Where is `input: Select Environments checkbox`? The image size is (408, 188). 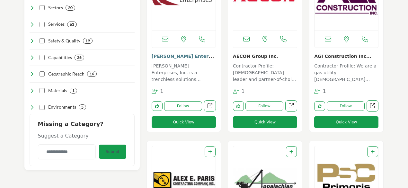
input: Select Environments checkbox is located at coordinates (42, 107).